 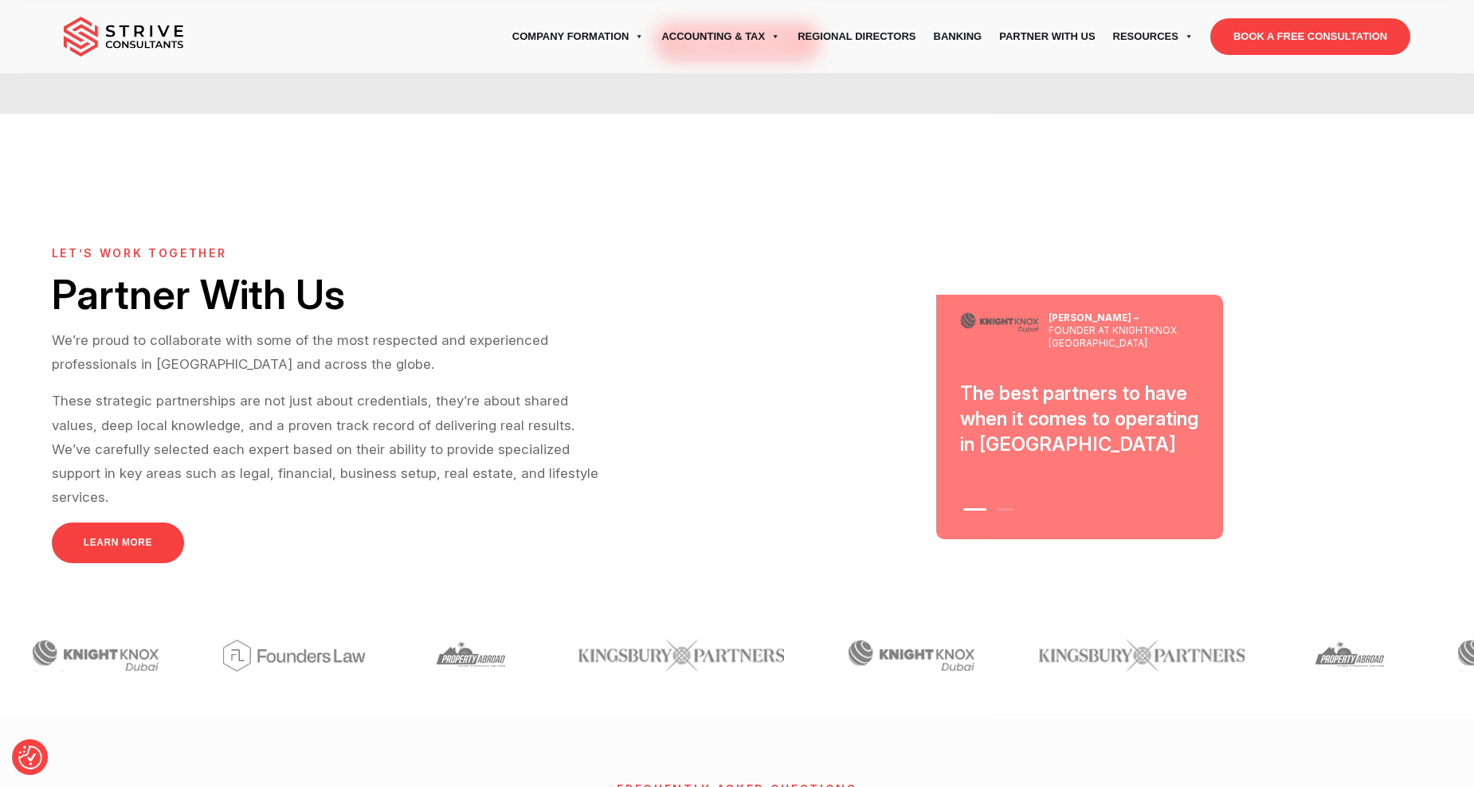 What do you see at coordinates (1153, 37) in the screenshot?
I see `a: Resources` at bounding box center [1153, 37].